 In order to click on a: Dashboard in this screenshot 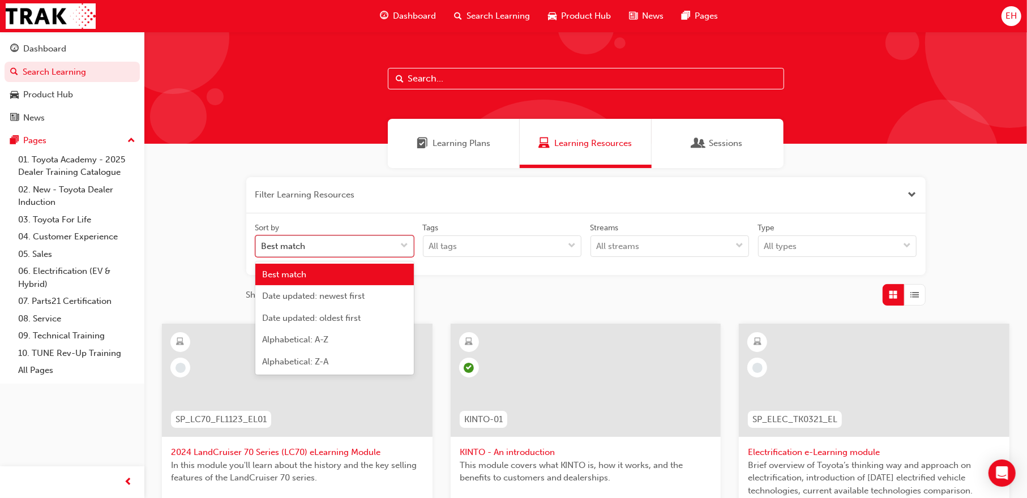, I will do `click(72, 49)`.